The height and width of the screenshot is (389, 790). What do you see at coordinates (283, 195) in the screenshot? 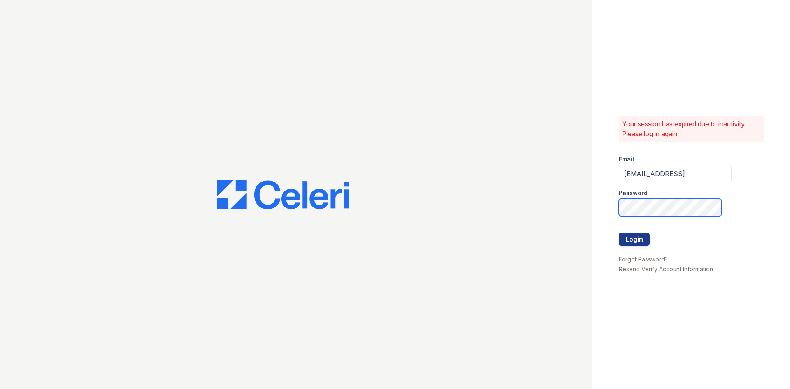
I see `img: CE_Logo_Blue-a8612792a0a2168367f1c8372b55b34899dd931a85d93a1a3d3e32e68fde9ad4.png` at bounding box center [283, 195].